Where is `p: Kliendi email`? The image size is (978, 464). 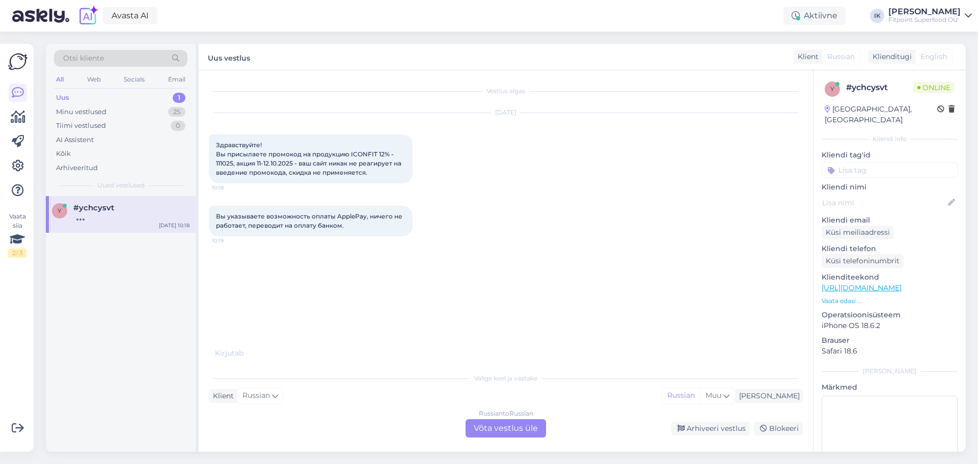 p: Kliendi email is located at coordinates (889, 220).